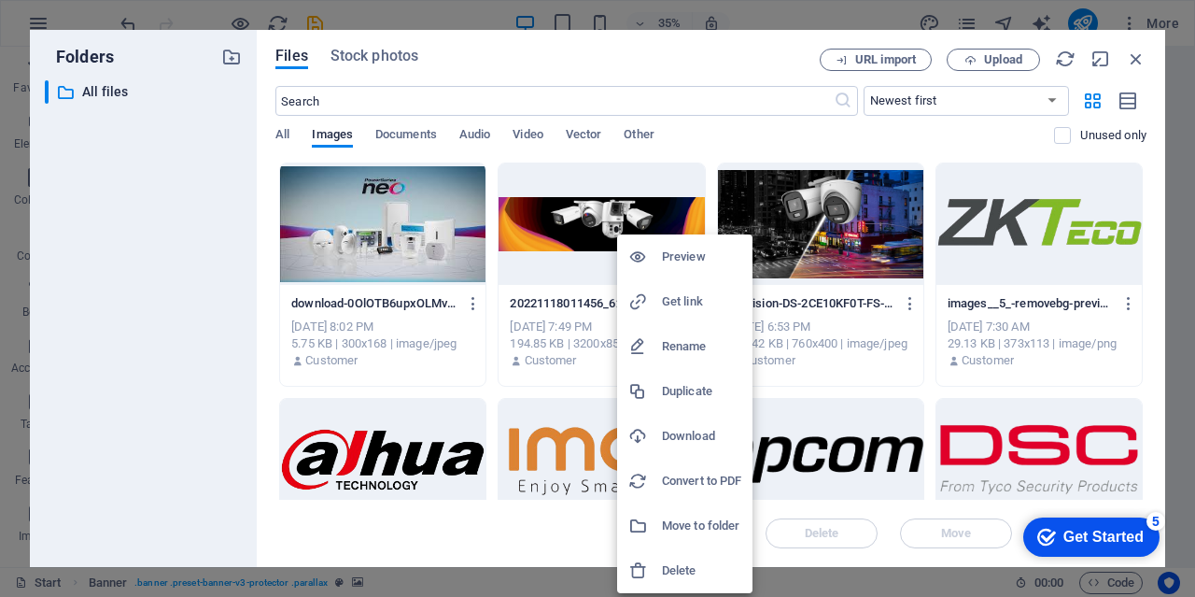  What do you see at coordinates (701, 391) in the screenshot?
I see `h6: Duplicate` at bounding box center [701, 391].